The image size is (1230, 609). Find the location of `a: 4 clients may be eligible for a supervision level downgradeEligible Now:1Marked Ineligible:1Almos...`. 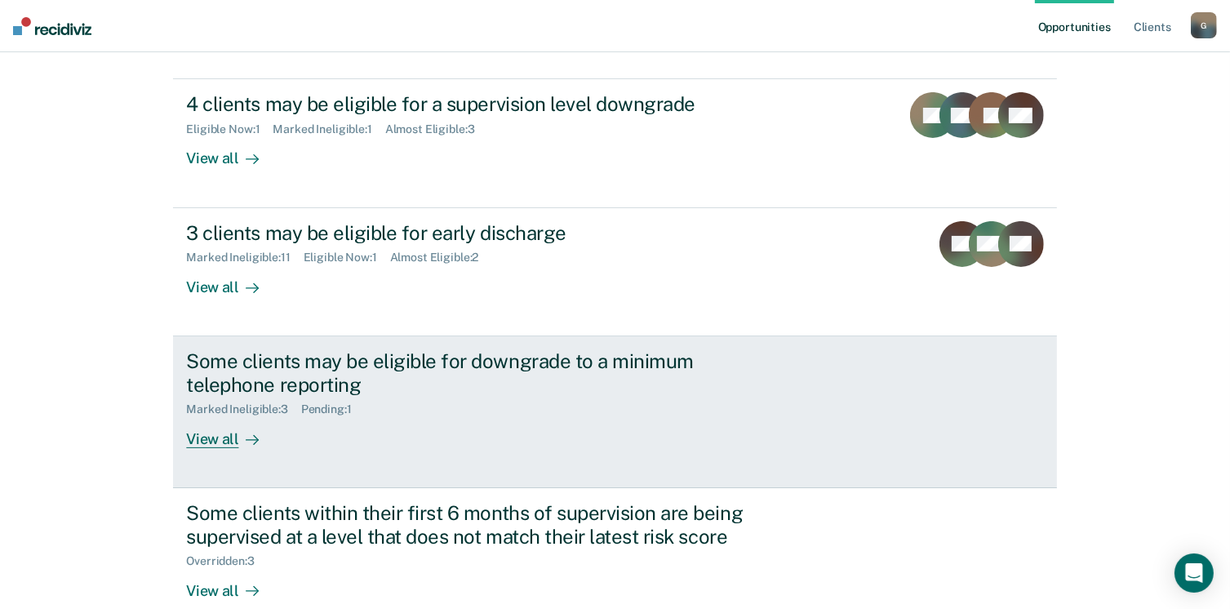

a: 4 clients may be eligible for a supervision level downgradeEligible Now:1Marked Ineligible:1Almos... is located at coordinates (615, 143).